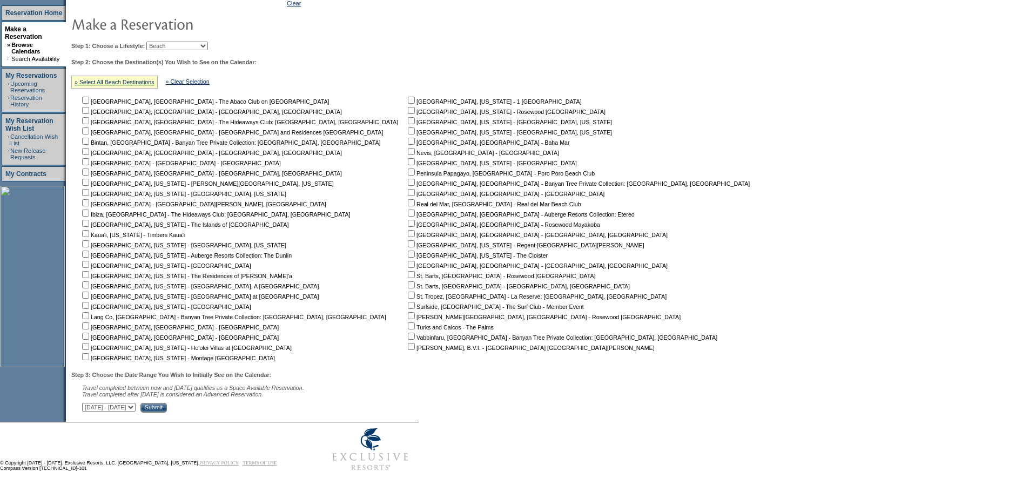 The image size is (1029, 492). Describe the element at coordinates (179, 24) in the screenshot. I see `img: pgTtlMakeReservation.gif` at that location.